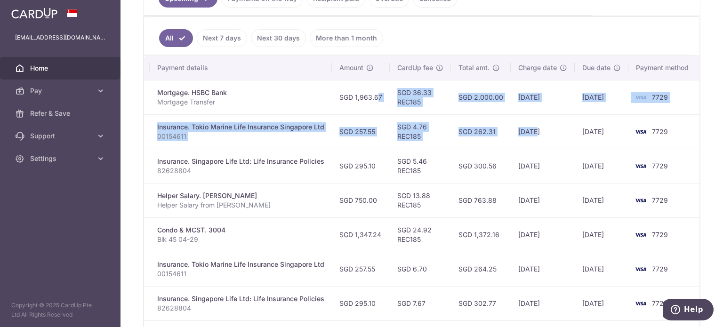 The width and height of the screenshot is (723, 327). I want to click on div: Condo & MCST. 3004, so click(240, 230).